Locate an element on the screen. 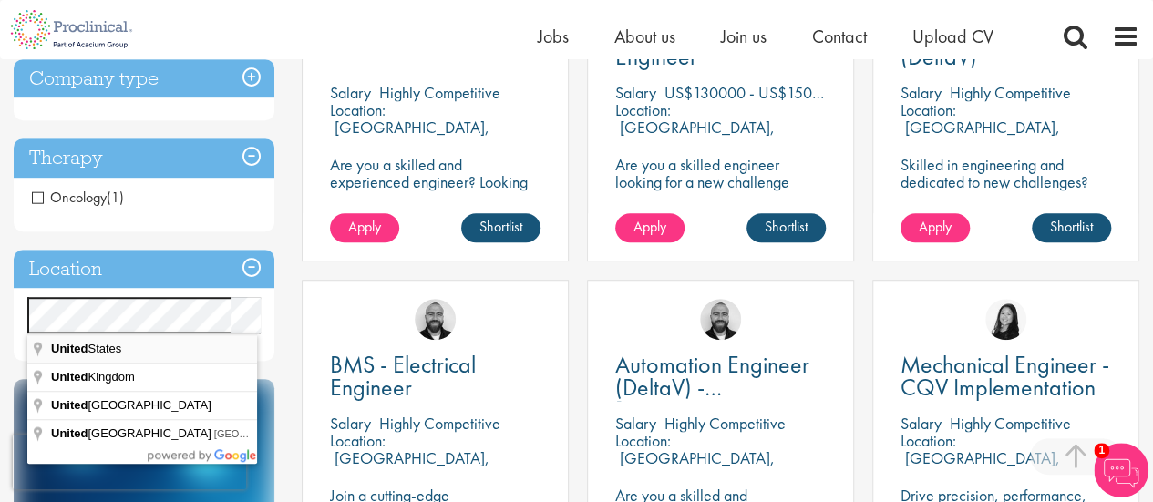 The height and width of the screenshot is (502, 1153). span: (1) is located at coordinates (115, 197).